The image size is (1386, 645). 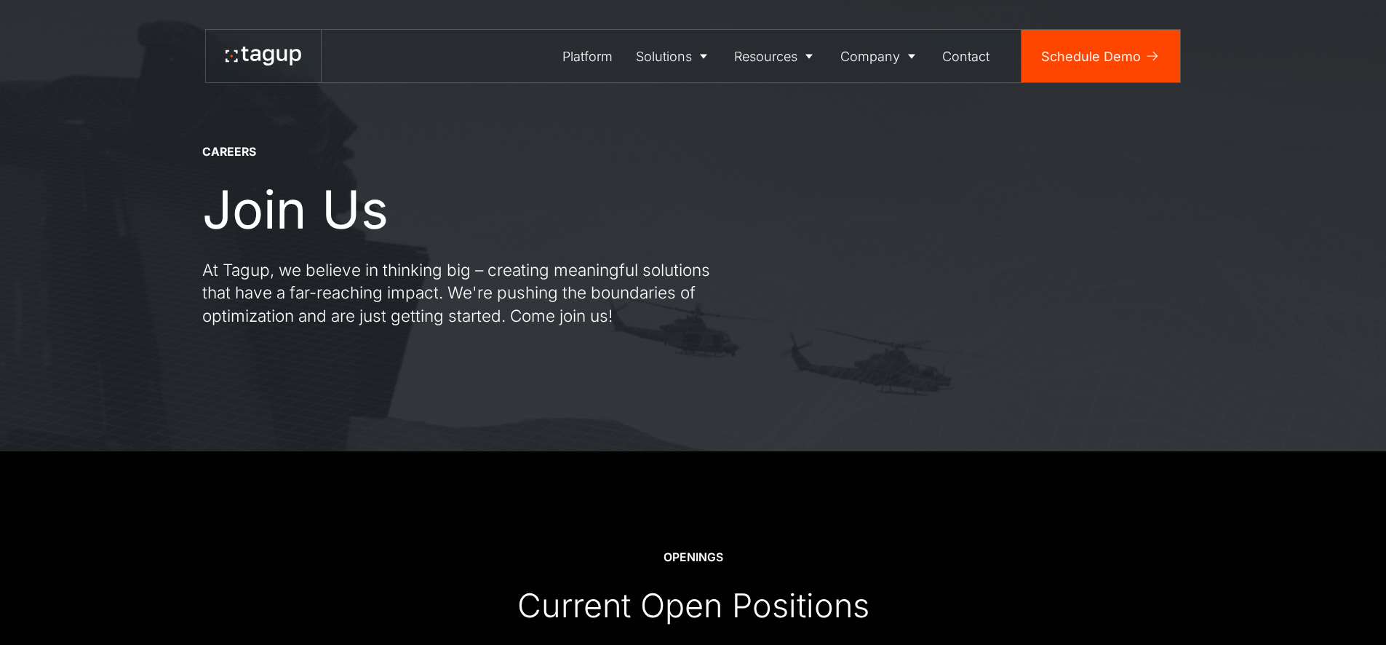 I want to click on div: CAREERS, so click(x=229, y=152).